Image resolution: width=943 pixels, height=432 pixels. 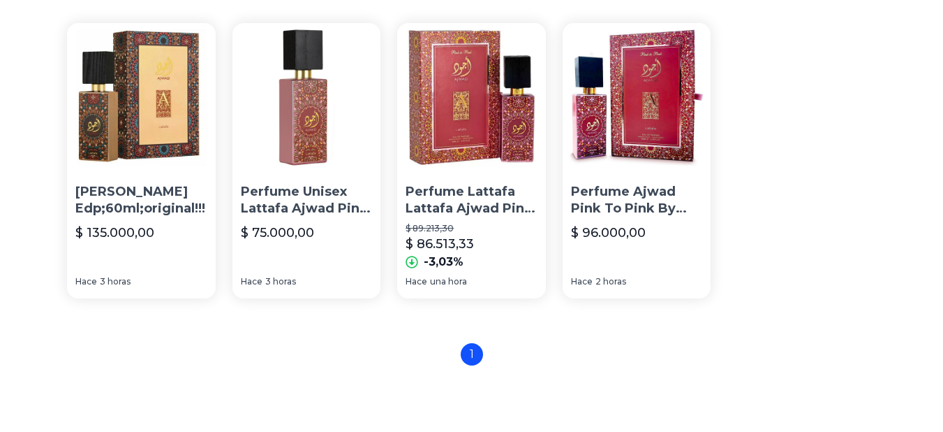 What do you see at coordinates (277, 233) in the screenshot?
I see `p: $ 75.000,00` at bounding box center [277, 233].